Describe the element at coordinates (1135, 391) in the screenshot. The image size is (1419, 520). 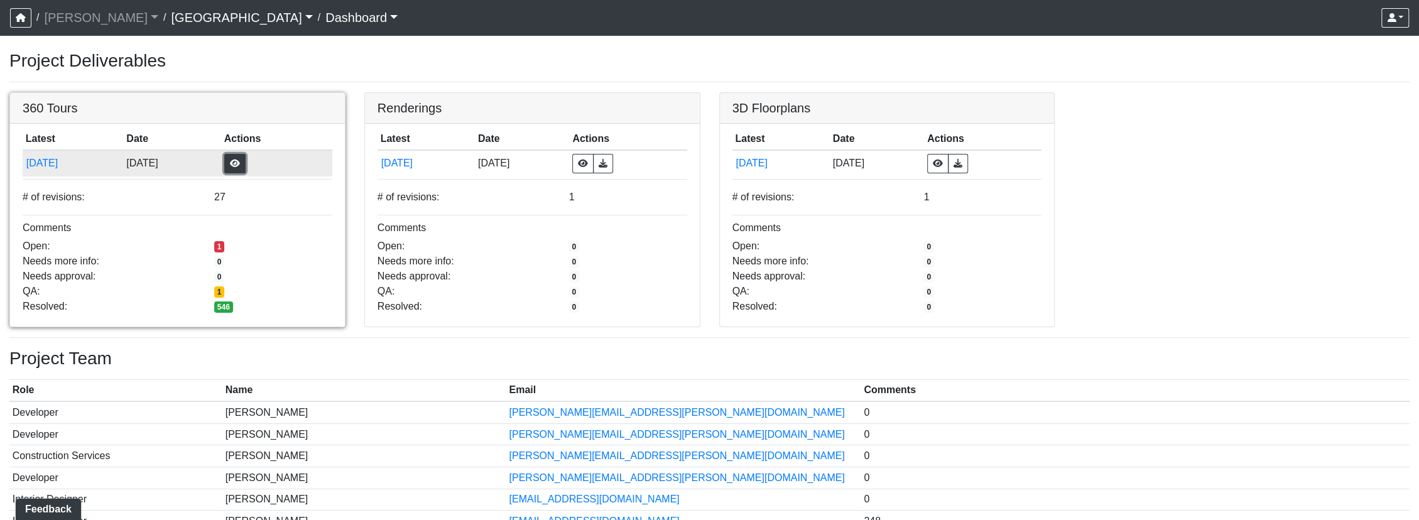
I see `th: Comments` at that location.